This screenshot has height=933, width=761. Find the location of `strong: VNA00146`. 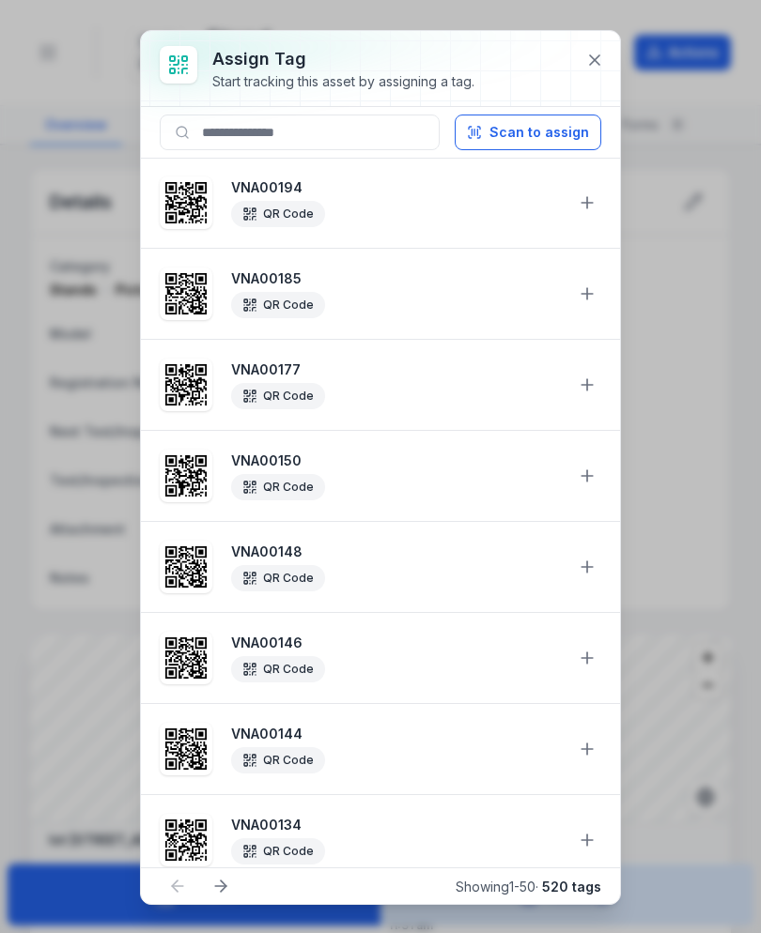

strong: VNA00146 is located at coordinates (396, 643).